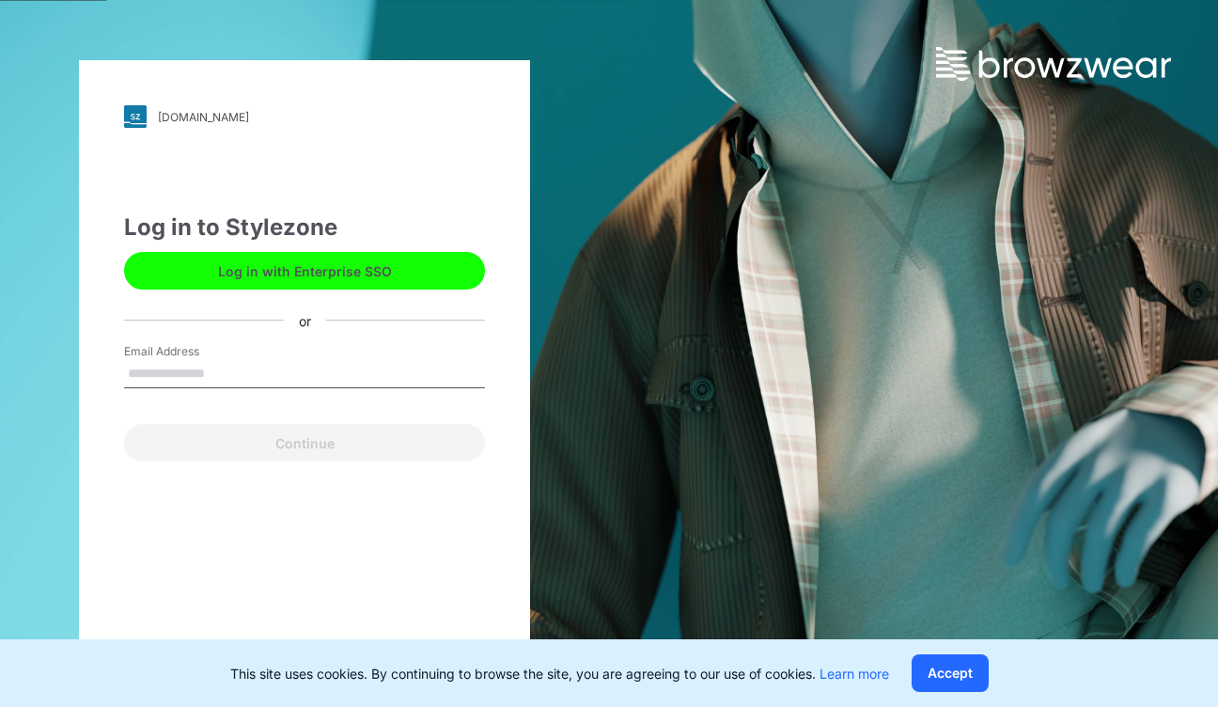  What do you see at coordinates (855, 673) in the screenshot?
I see `a: Learn more` at bounding box center [855, 673].